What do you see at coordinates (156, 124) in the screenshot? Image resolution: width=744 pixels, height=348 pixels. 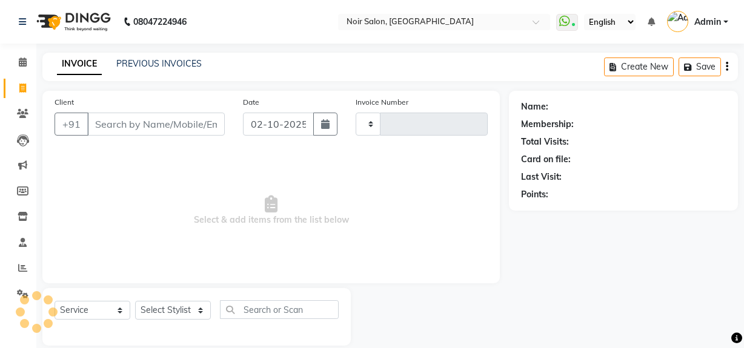 I see `input: Search by Name/Mobile/Email/Code` at bounding box center [156, 124].